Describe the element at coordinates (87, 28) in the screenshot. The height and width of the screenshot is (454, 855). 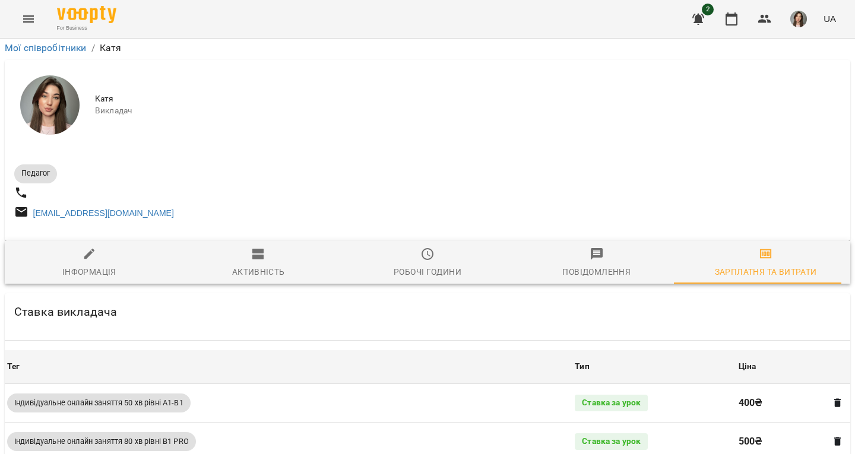
I see `span: For Business` at that location.